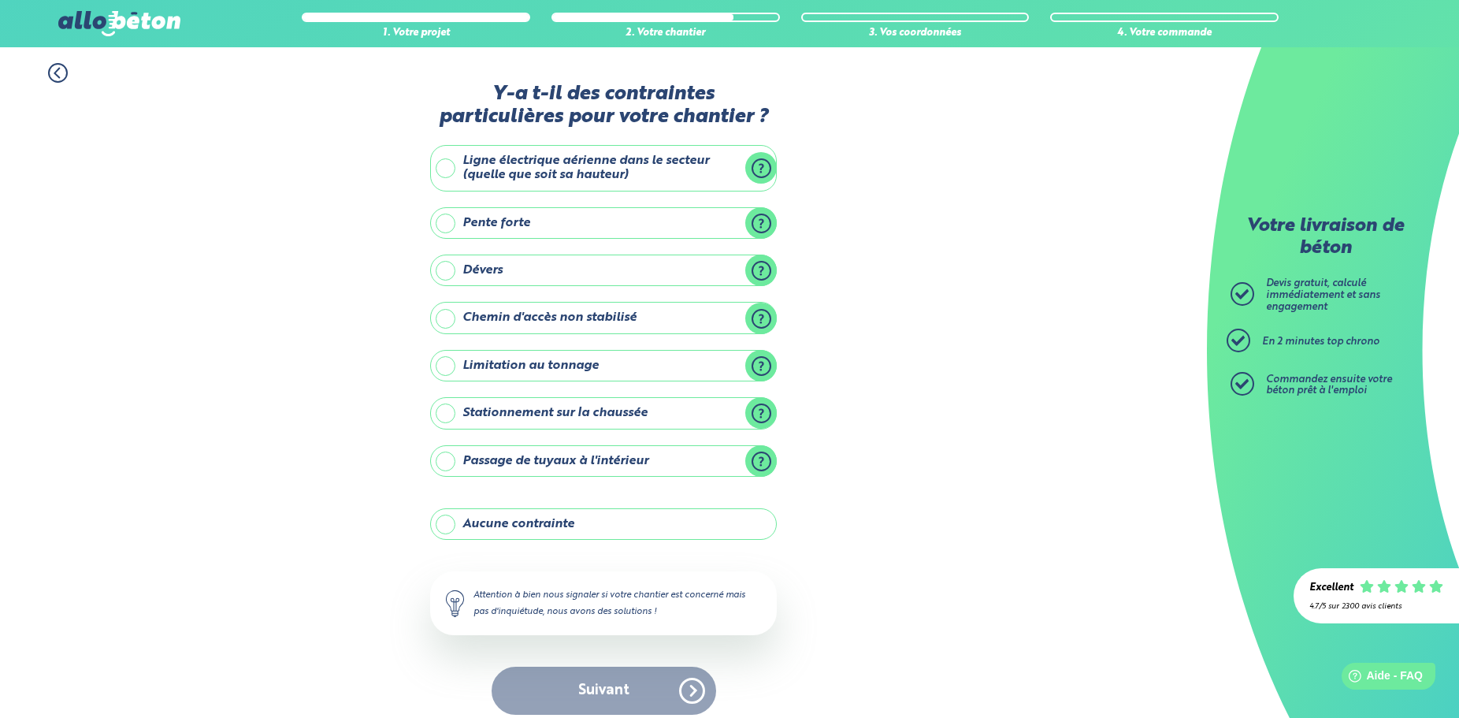  What do you see at coordinates (604, 223) in the screenshot?
I see `label: Pente forte` at bounding box center [604, 223].